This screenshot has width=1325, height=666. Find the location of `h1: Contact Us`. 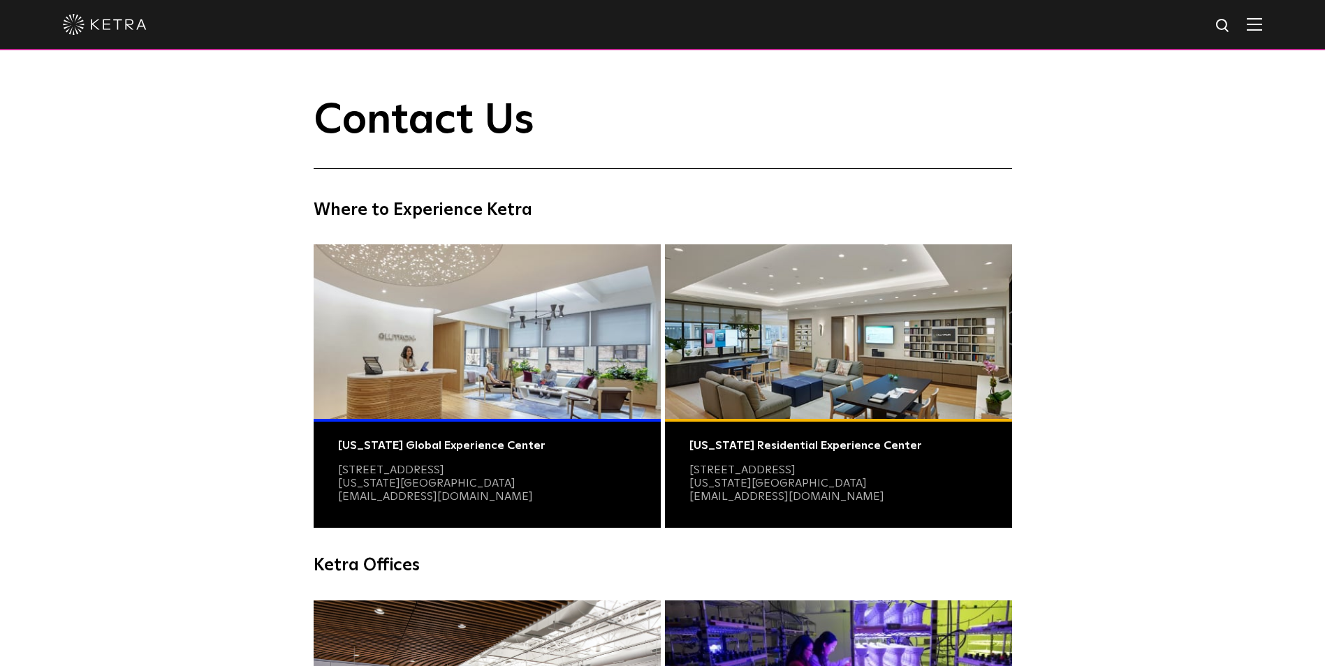

h1: Contact Us is located at coordinates (663, 133).